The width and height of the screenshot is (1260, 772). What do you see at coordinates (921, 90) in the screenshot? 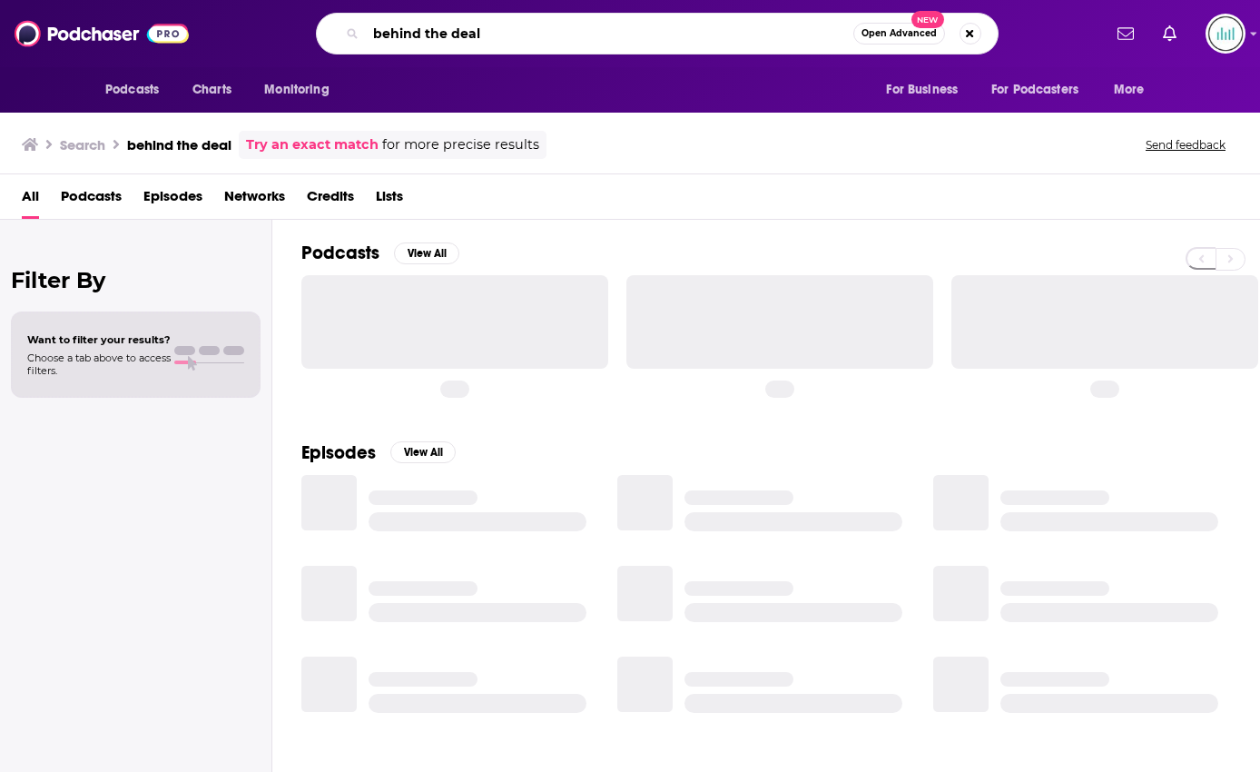
I see `span: For Business` at bounding box center [921, 90].